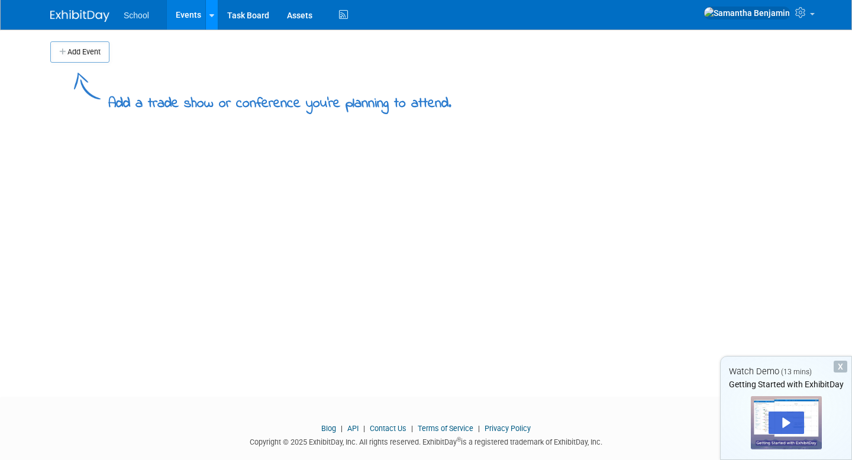  I want to click on button: Add Event, so click(80, 52).